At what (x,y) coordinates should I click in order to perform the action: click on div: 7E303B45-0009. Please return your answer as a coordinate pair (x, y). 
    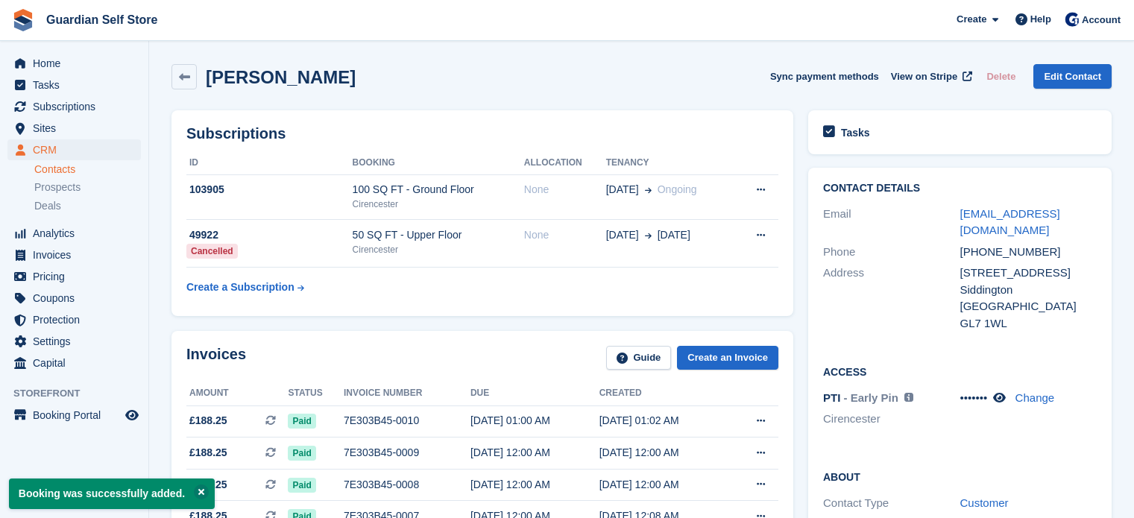
    Looking at the image, I should click on (407, 453).